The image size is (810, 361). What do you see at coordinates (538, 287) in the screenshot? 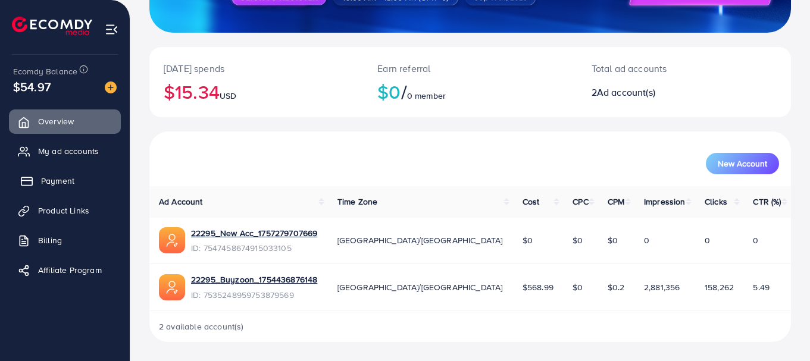
I see `span: $568.99` at bounding box center [538, 287].